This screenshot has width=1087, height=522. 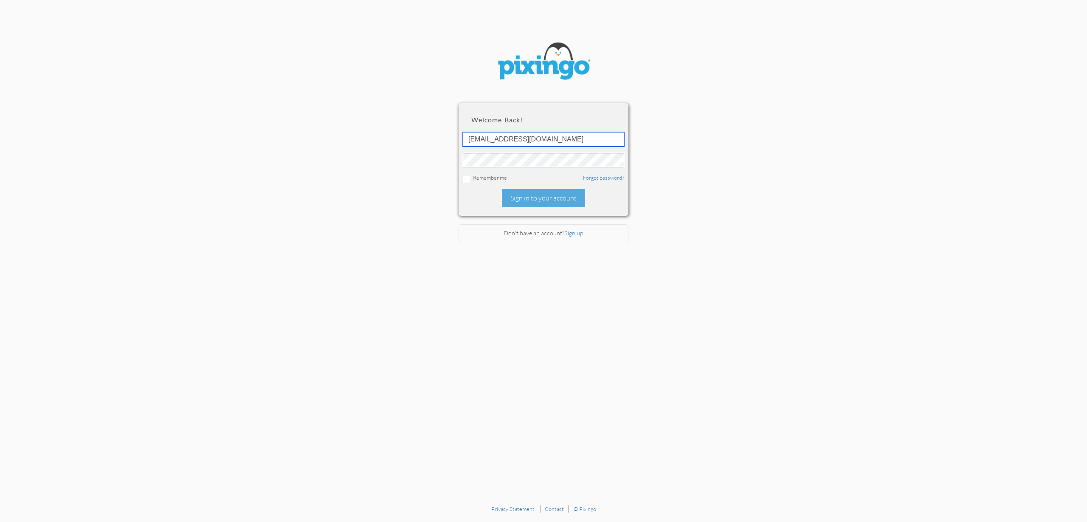 What do you see at coordinates (585, 509) in the screenshot?
I see `a: © Pixingo` at bounding box center [585, 509].